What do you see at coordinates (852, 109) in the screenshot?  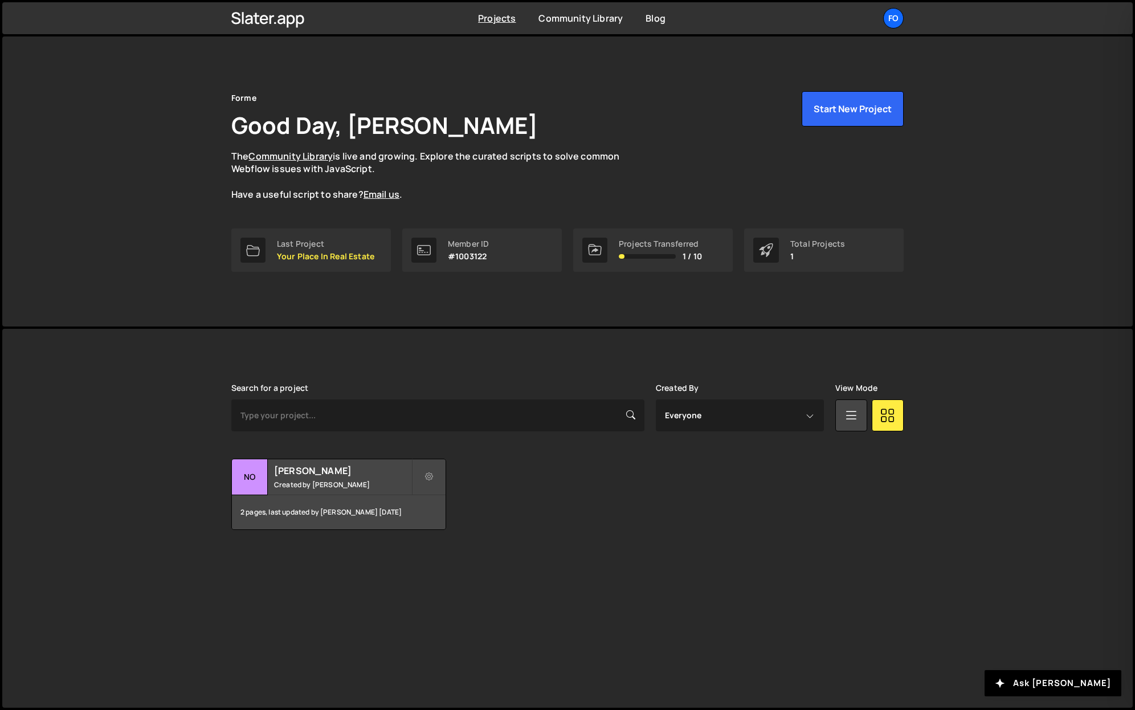 I see `button: Start New Project` at bounding box center [852, 109].